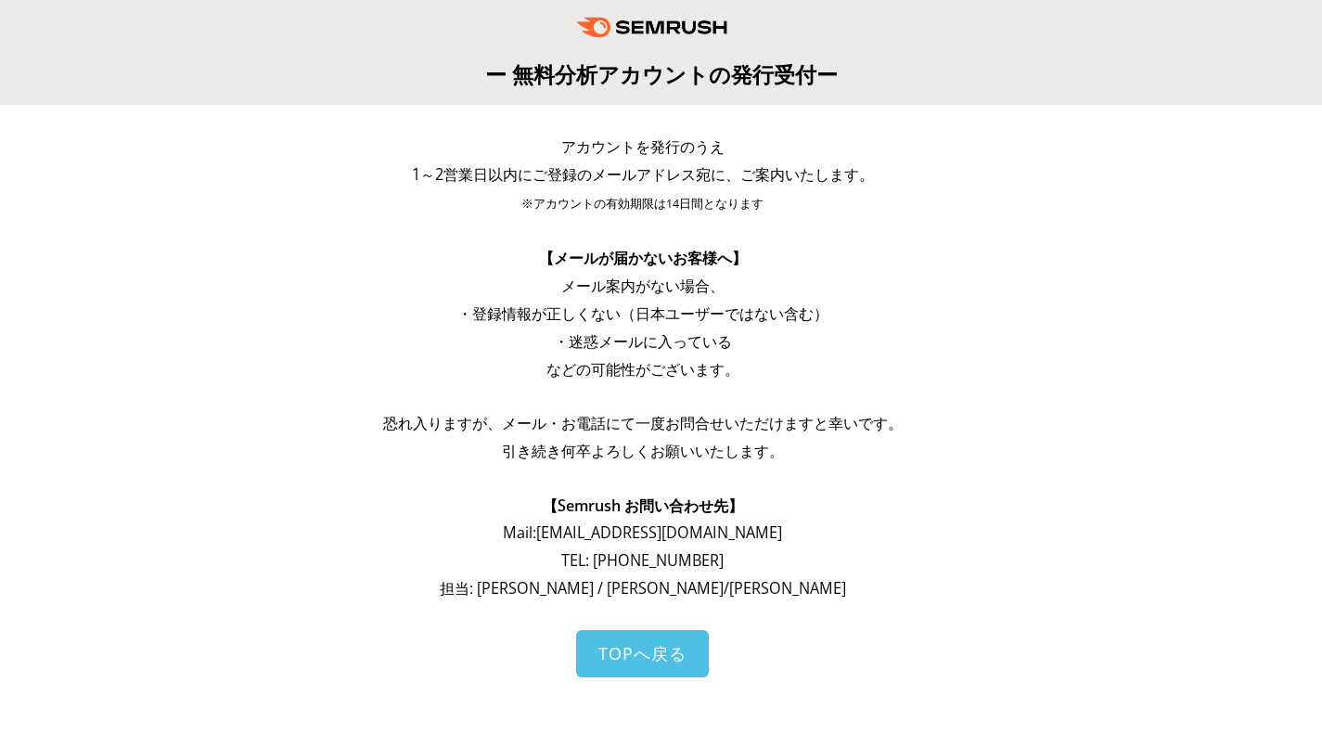 The width and height of the screenshot is (1322, 734). I want to click on span: ・迷惑メールに入っている, so click(643, 341).